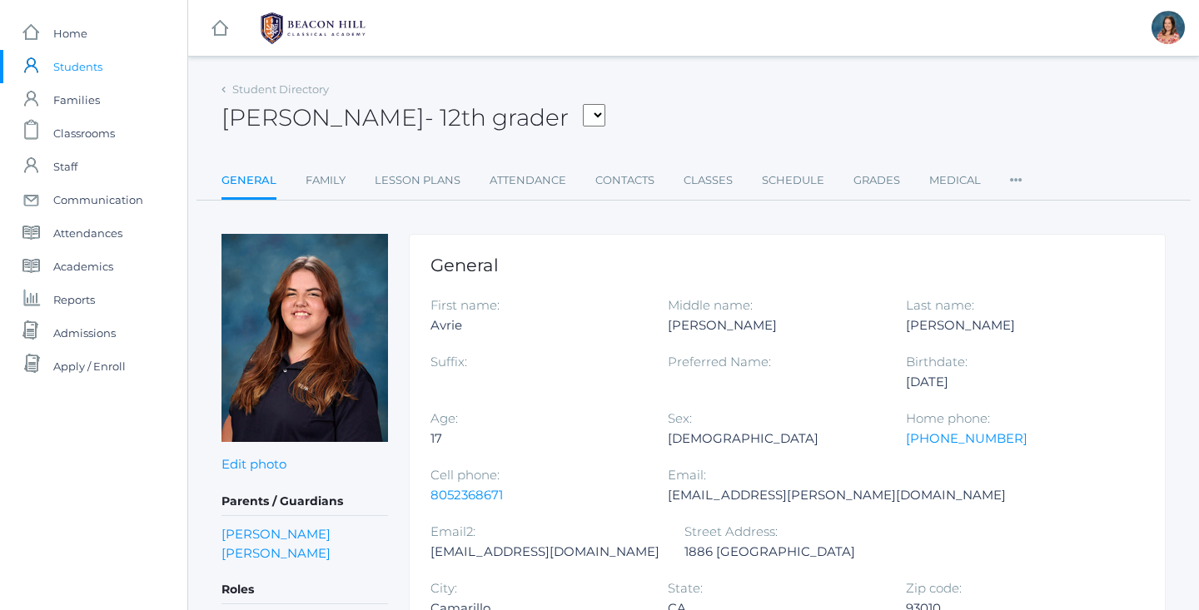  I want to click on a: Attendance, so click(528, 181).